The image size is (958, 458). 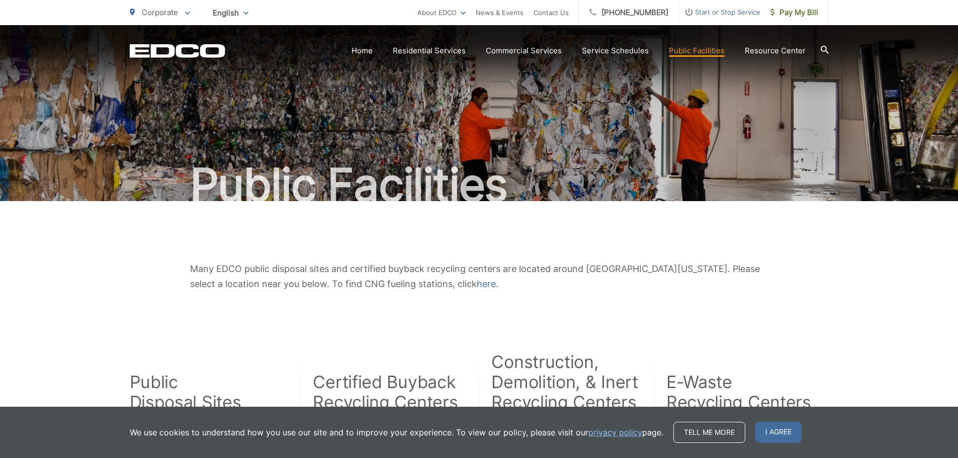 I want to click on a: Tell me more, so click(x=709, y=432).